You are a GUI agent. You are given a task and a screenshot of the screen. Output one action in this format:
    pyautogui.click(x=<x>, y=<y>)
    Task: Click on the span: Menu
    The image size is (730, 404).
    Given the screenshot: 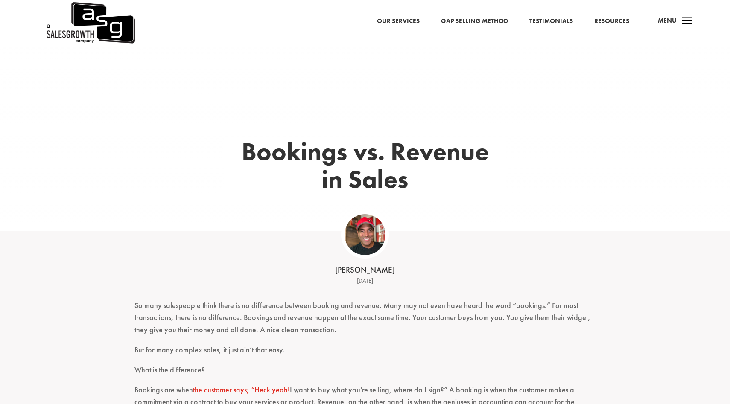 What is the action you would take?
    pyautogui.click(x=667, y=20)
    